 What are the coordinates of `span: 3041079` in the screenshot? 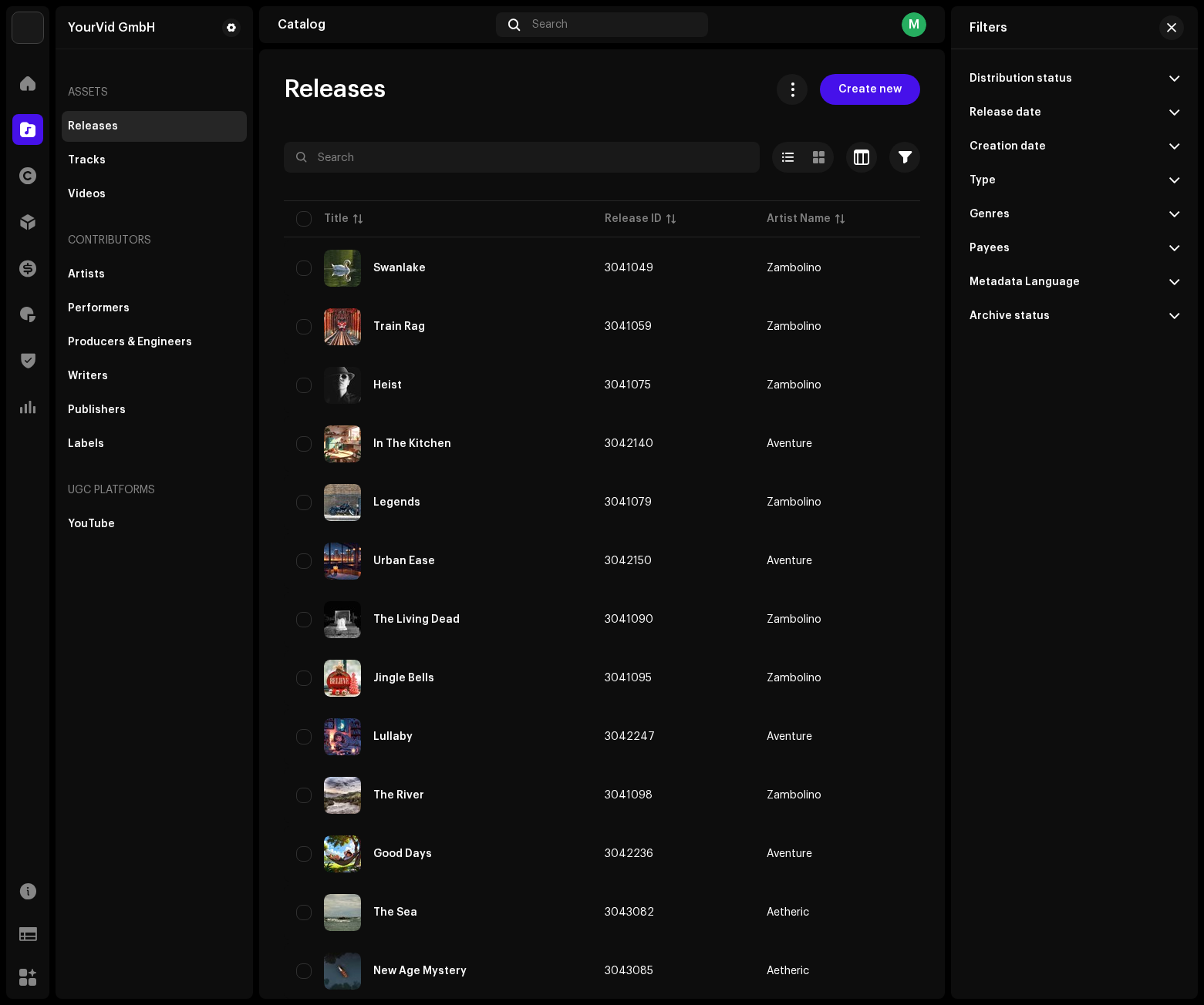 It's located at (628, 502).